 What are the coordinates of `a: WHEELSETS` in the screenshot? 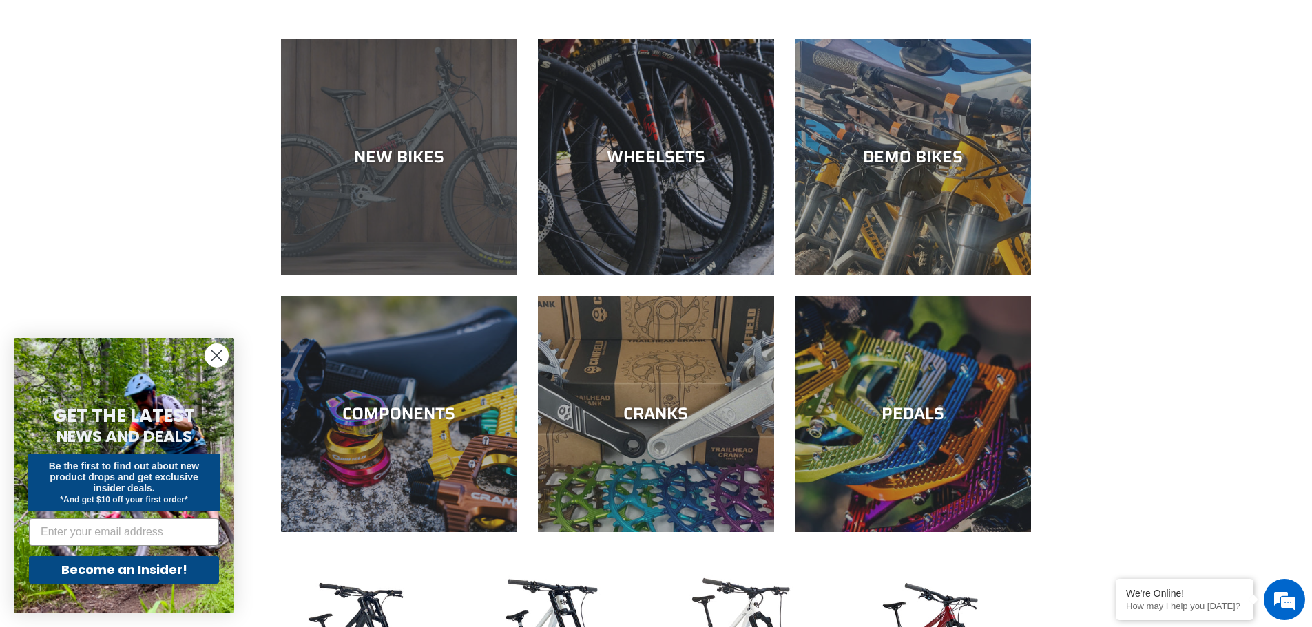 It's located at (655, 157).